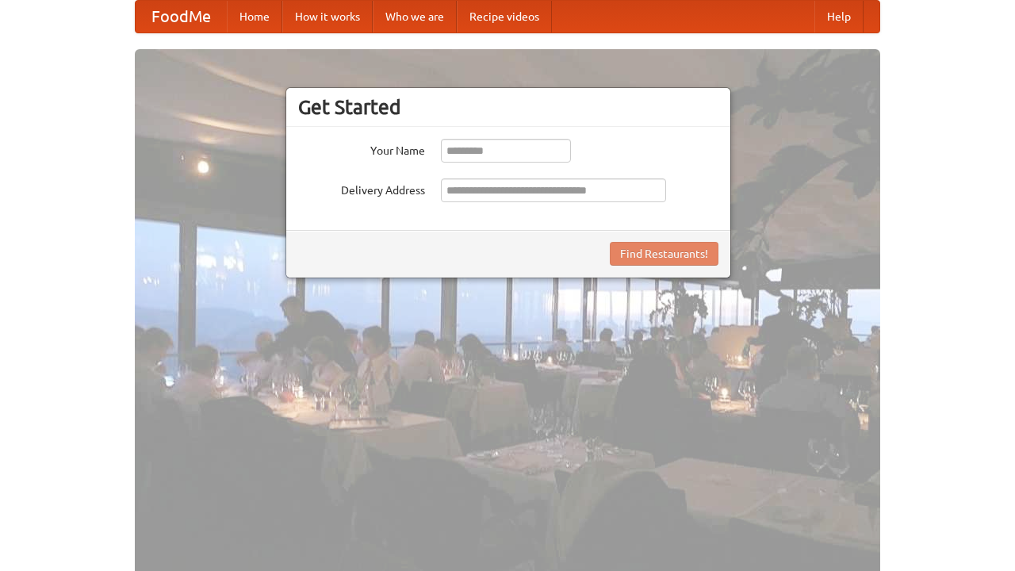 The image size is (1015, 571). Describe the element at coordinates (415, 17) in the screenshot. I see `a: Who we are` at that location.